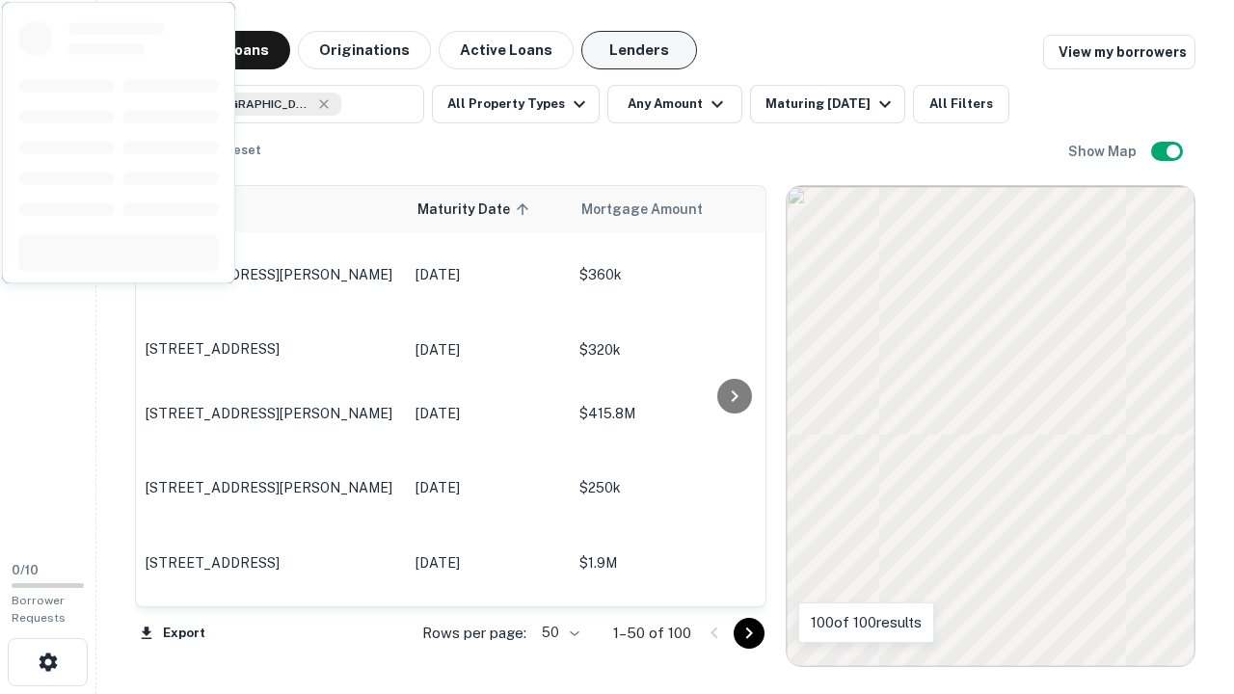 This screenshot has width=1234, height=694. Describe the element at coordinates (676, 563) in the screenshot. I see `p: $1.9M` at that location.